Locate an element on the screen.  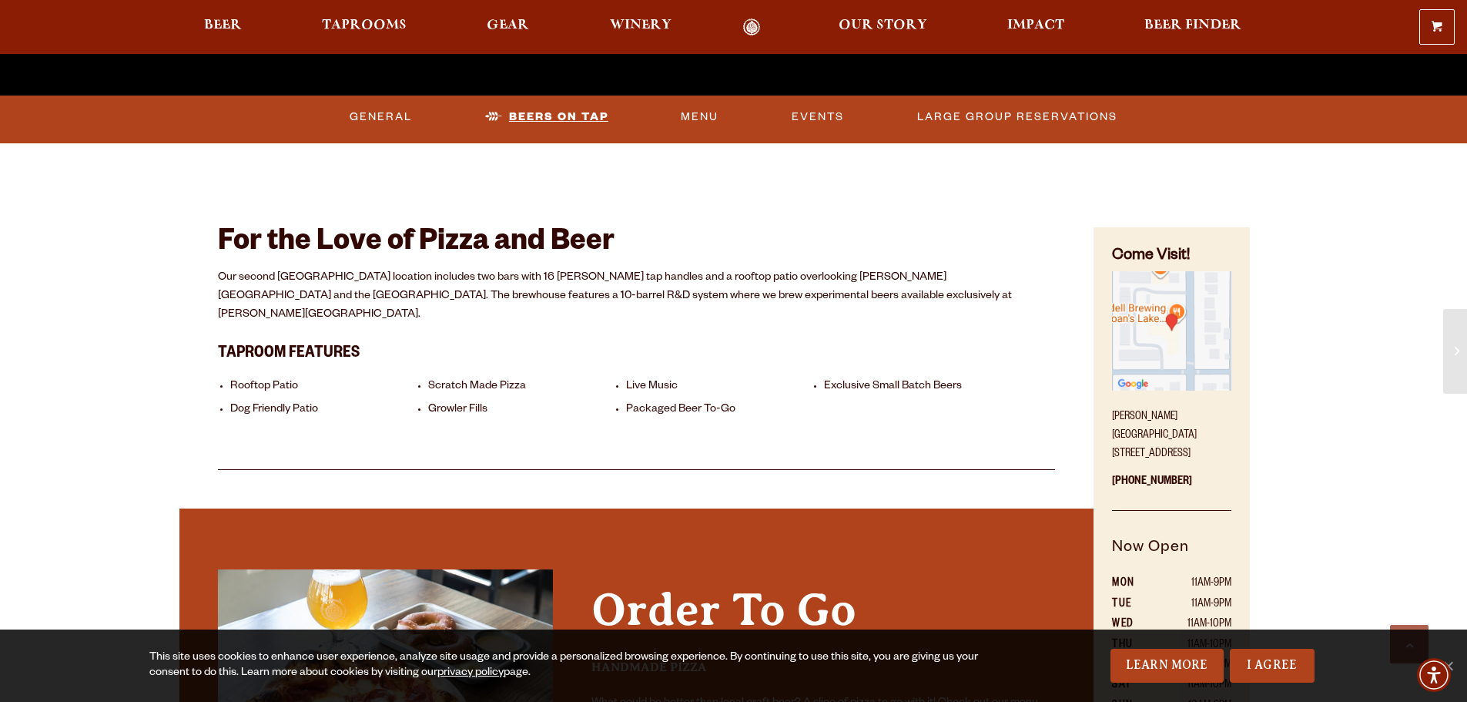
a: Gear is located at coordinates (507, 27).